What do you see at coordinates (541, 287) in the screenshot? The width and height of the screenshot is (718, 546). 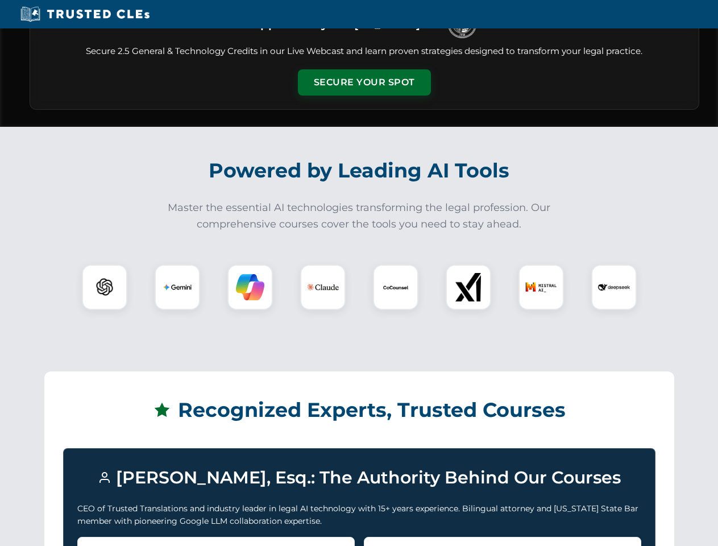 I see `img: Mistral AI Logo` at bounding box center [541, 287].